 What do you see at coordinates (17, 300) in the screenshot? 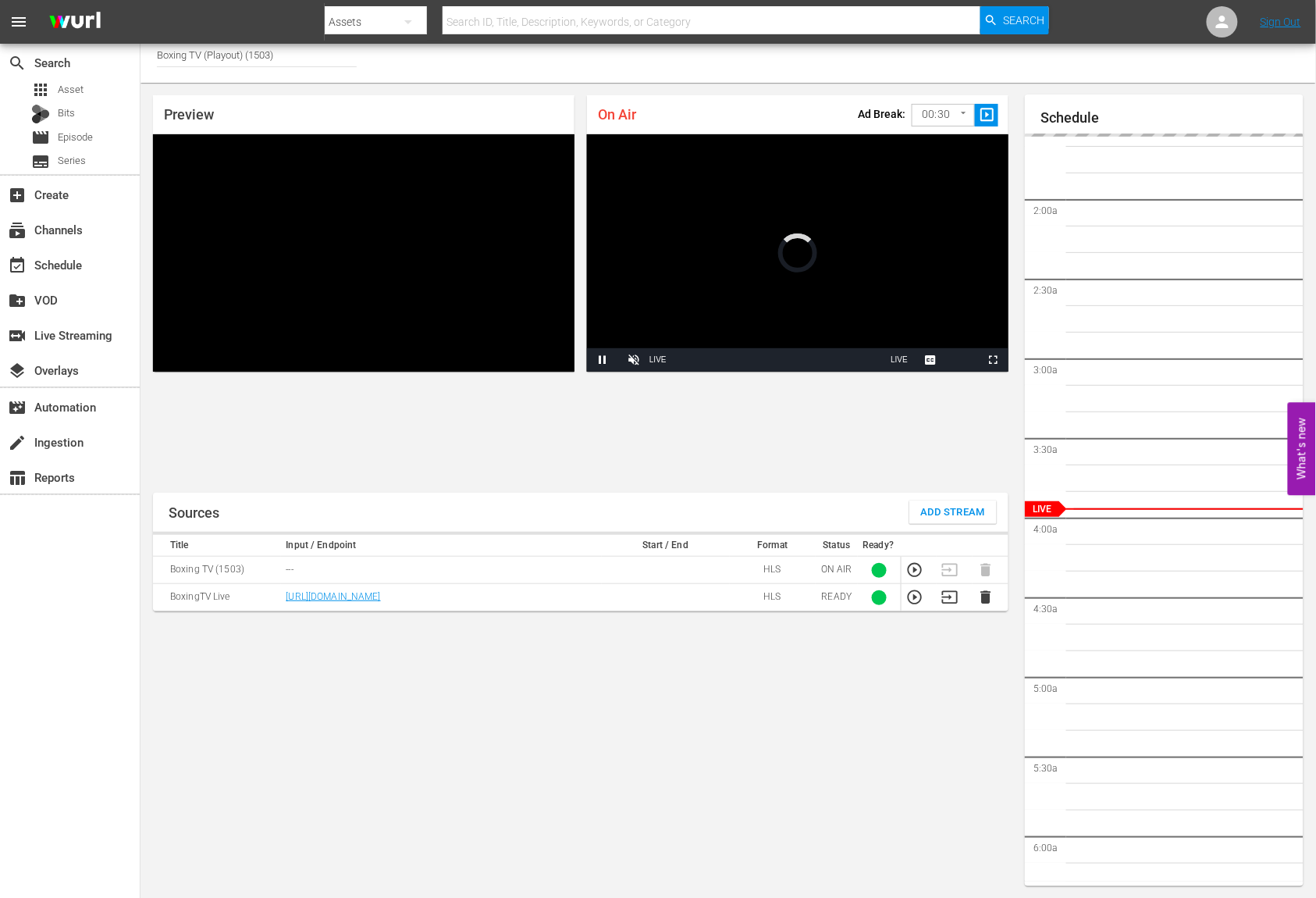
I see `span: VOD` at bounding box center [17, 300].